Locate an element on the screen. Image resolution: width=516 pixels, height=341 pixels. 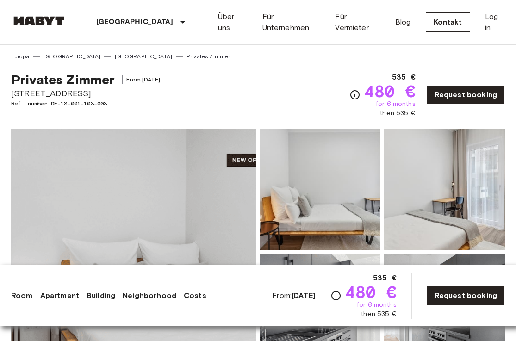
a: Über uns is located at coordinates (233, 22).